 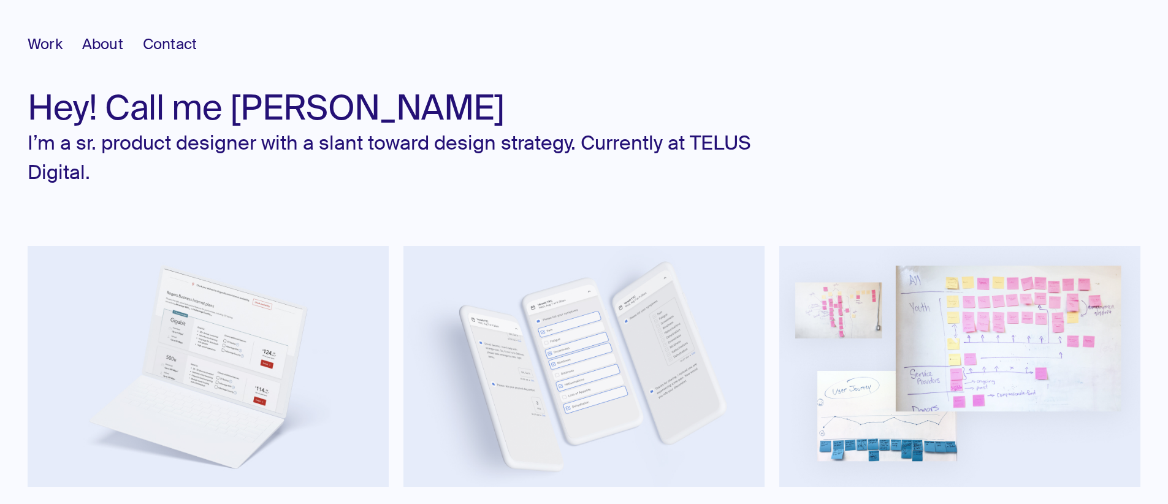 What do you see at coordinates (165, 44) in the screenshot?
I see `a: Contact` at bounding box center [165, 44].